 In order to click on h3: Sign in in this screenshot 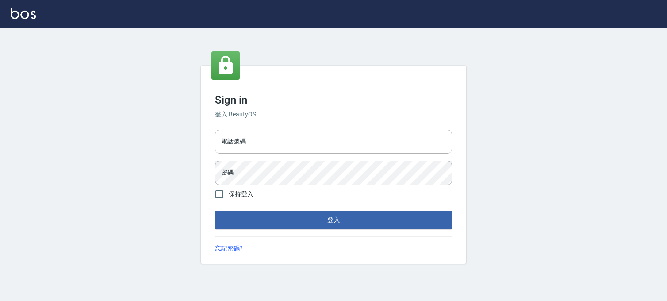, I will do `click(333, 100)`.